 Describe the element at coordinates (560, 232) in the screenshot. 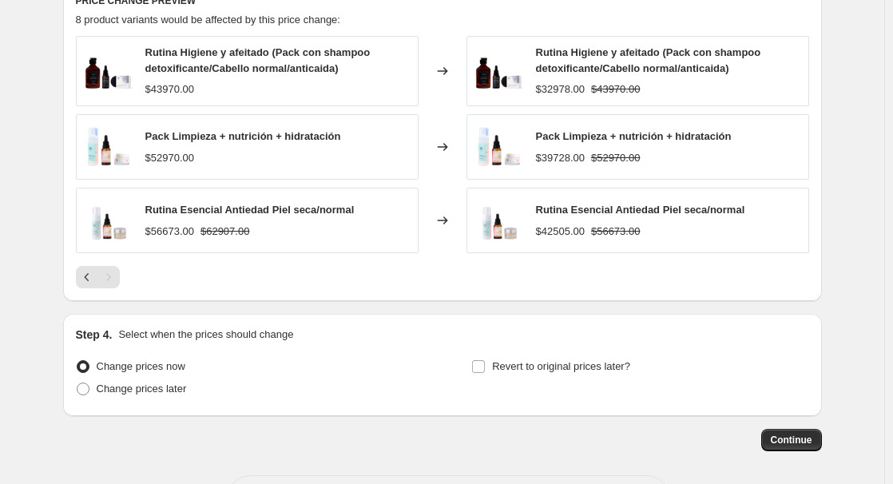

I see `div: $42505.00` at that location.